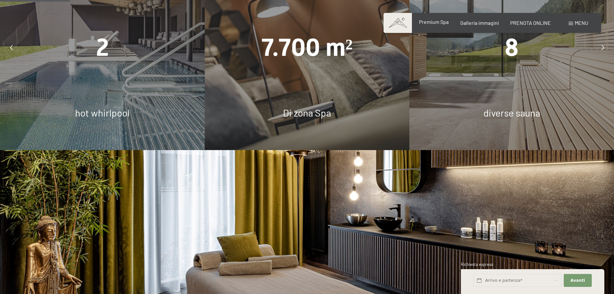  Describe the element at coordinates (103, 47) in the screenshot. I see `span: 2` at that location.